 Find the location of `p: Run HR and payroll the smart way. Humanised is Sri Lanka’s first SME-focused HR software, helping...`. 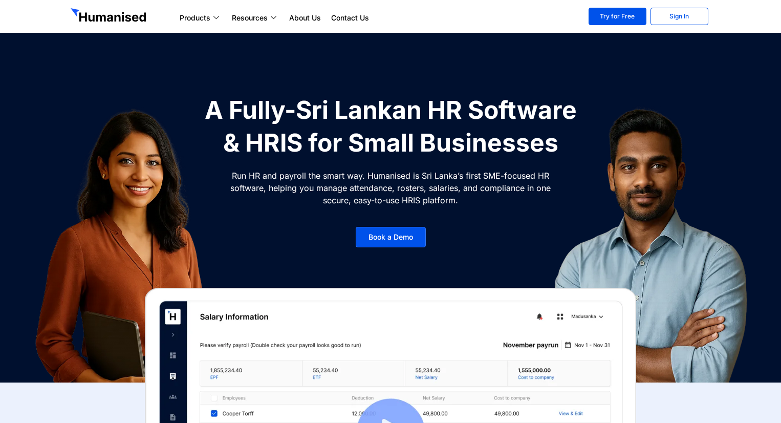

p: Run HR and payroll the smart way. Humanised is Sri Lanka’s first SME-focused HR software, helping... is located at coordinates (390, 188).